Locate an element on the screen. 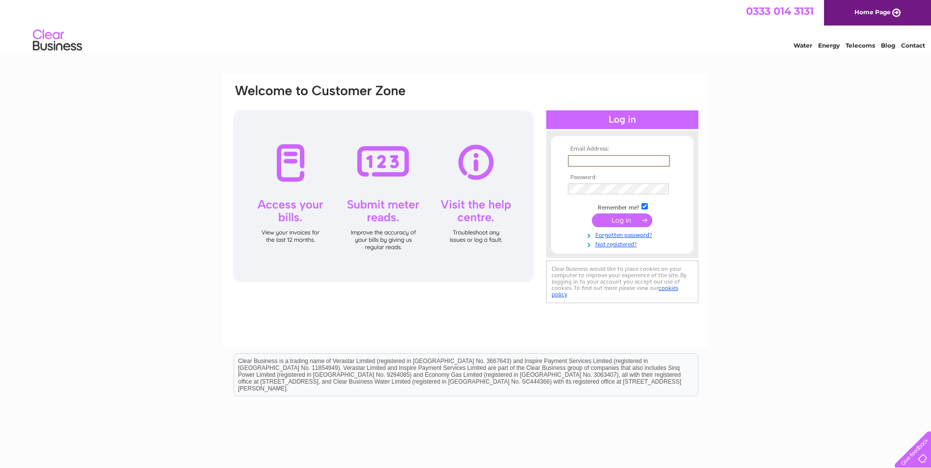  a: Blog is located at coordinates (887, 45).